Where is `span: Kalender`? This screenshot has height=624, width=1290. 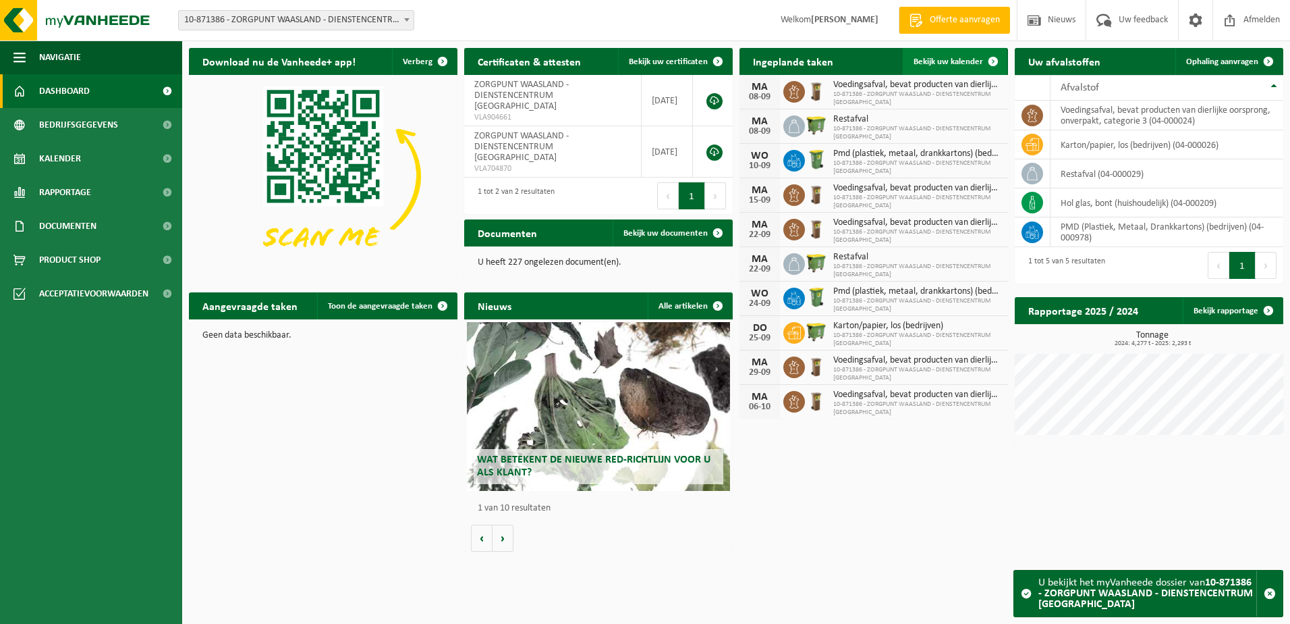
span: Kalender is located at coordinates (60, 159).